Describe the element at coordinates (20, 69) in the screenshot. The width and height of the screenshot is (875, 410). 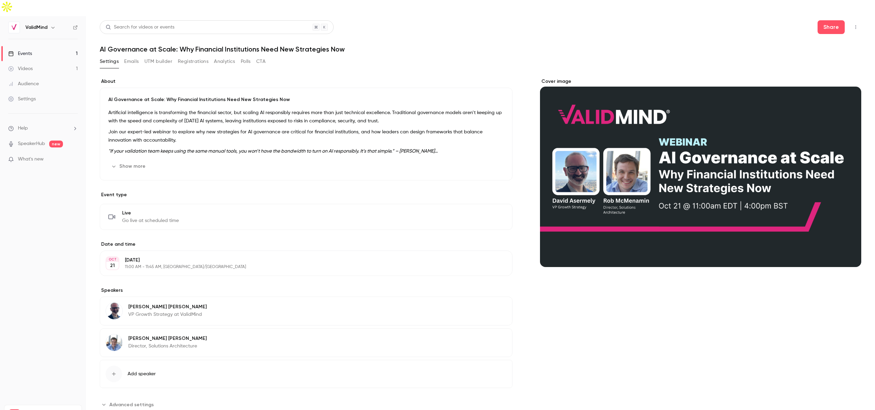
I see `div: Videos` at that location.